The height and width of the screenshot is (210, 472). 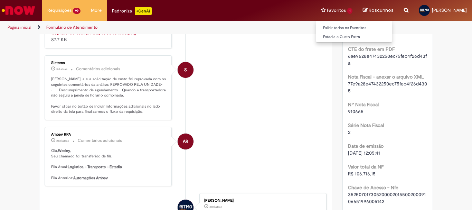 I want to click on time: 25/08/2025 13:55:12, so click(x=62, y=69).